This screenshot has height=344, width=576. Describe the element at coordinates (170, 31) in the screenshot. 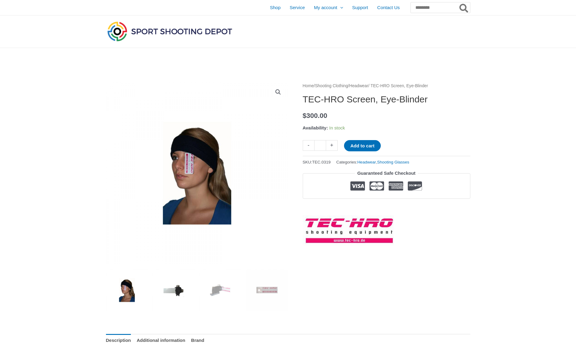

I see `img: Sport Shooting Depot` at that location.